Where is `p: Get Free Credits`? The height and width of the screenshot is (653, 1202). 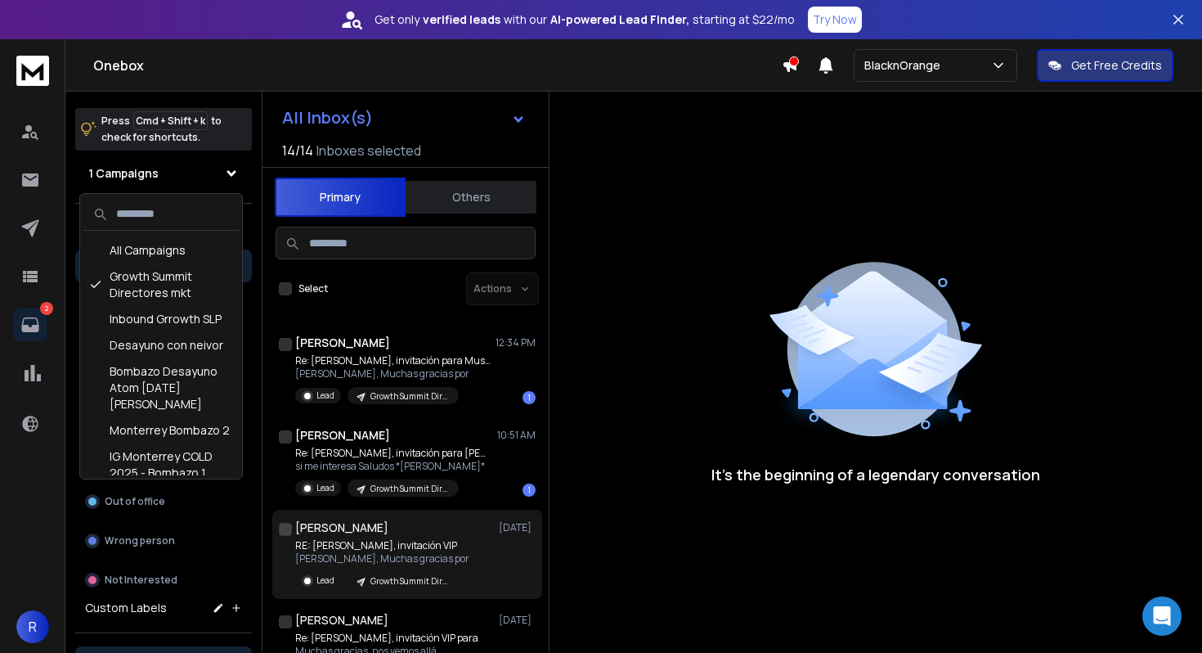 p: Get Free Credits is located at coordinates (1116, 65).